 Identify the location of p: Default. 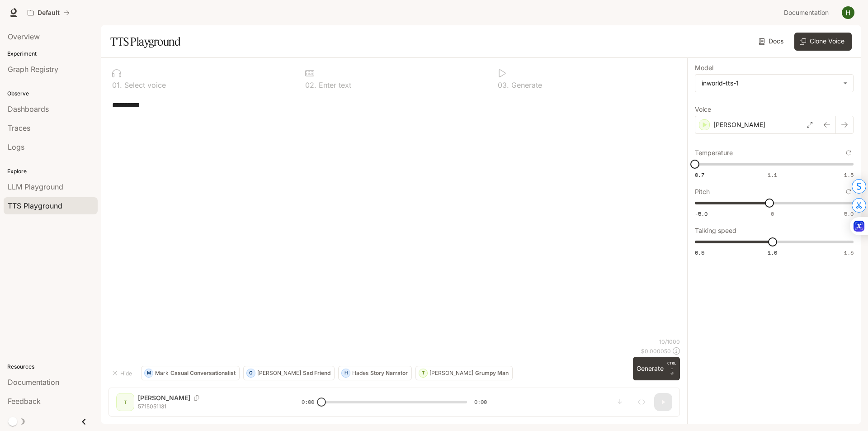
(48, 13).